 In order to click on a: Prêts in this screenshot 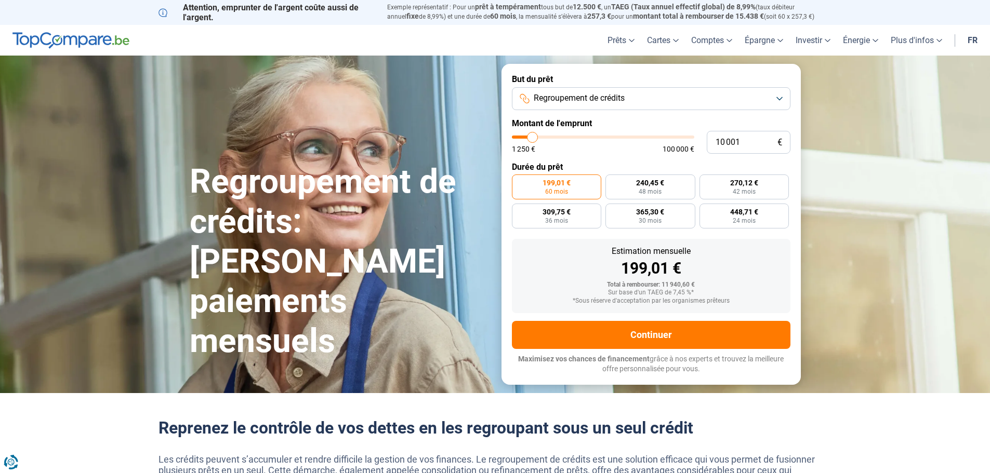, I will do `click(621, 40)`.